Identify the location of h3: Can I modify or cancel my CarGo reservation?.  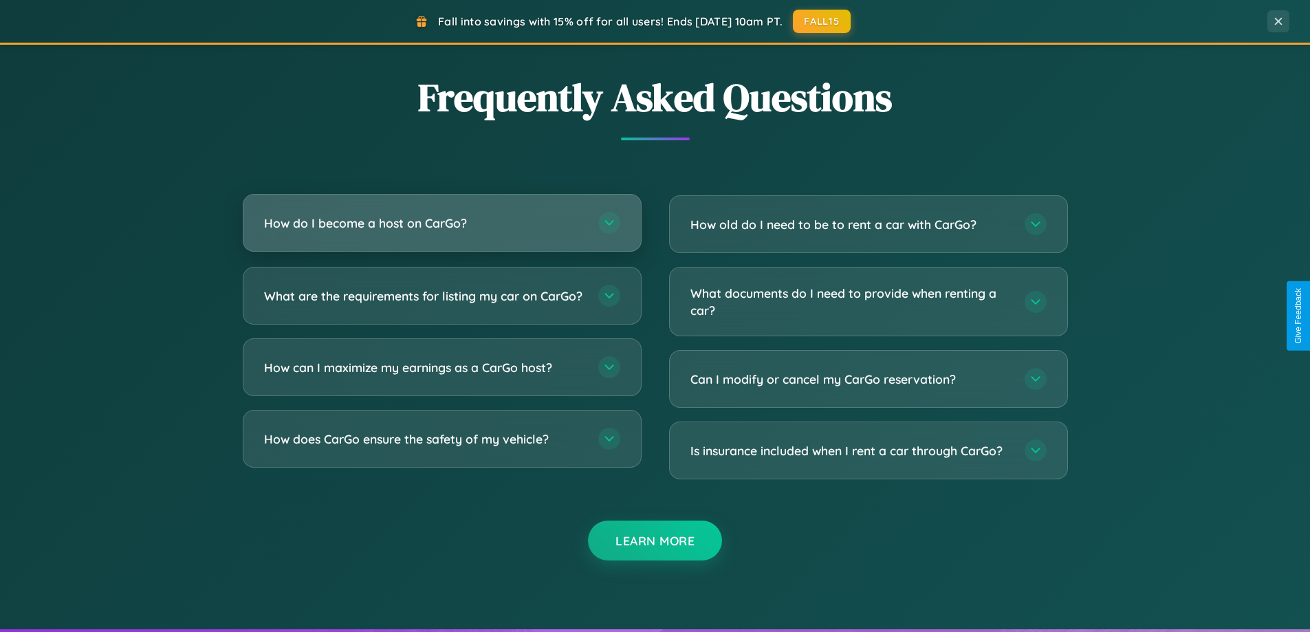
(850, 379).